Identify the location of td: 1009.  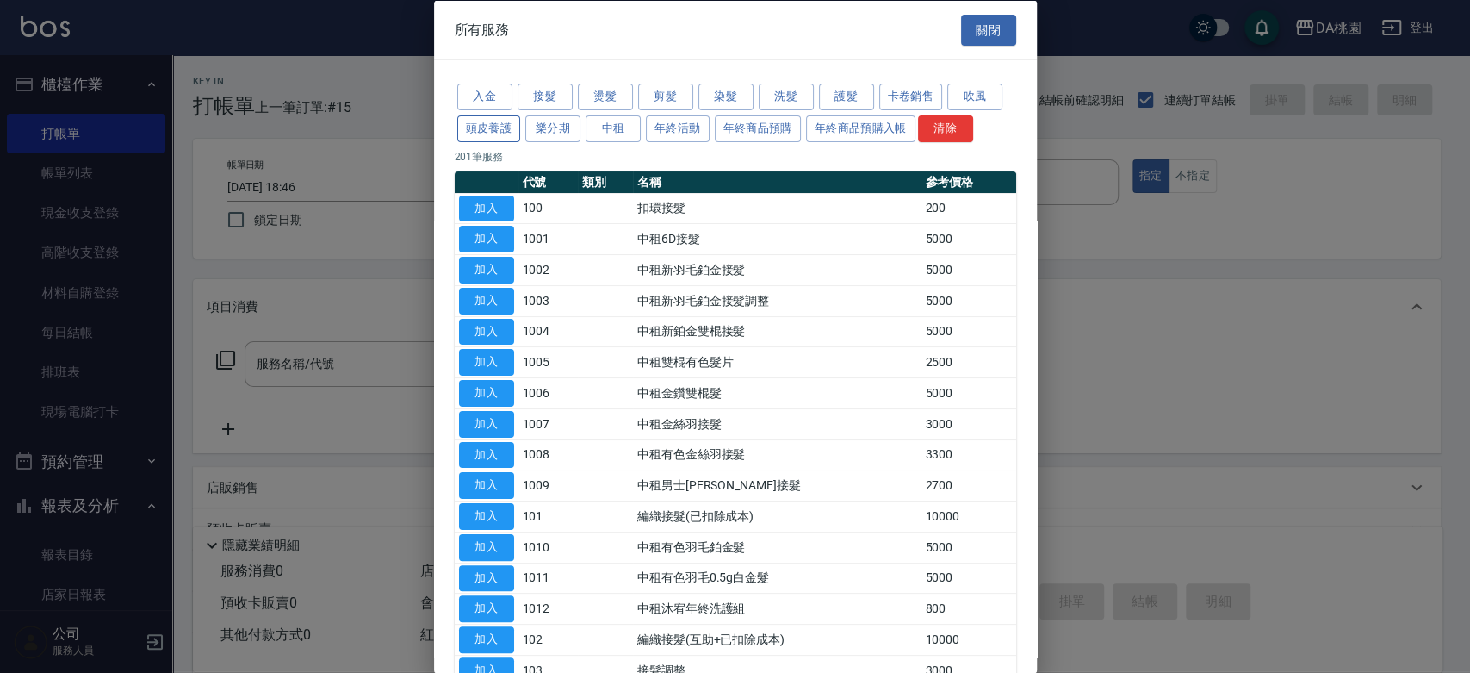
(549, 485).